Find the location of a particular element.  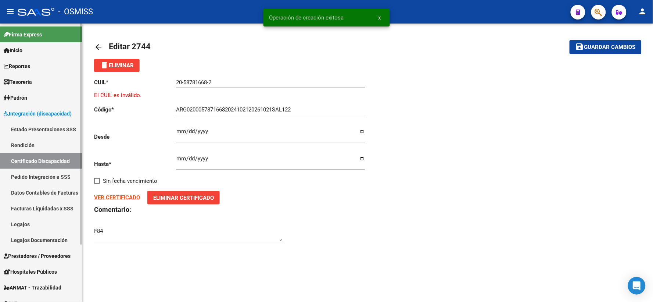

span: Hospitales Públicos is located at coordinates (30, 272).